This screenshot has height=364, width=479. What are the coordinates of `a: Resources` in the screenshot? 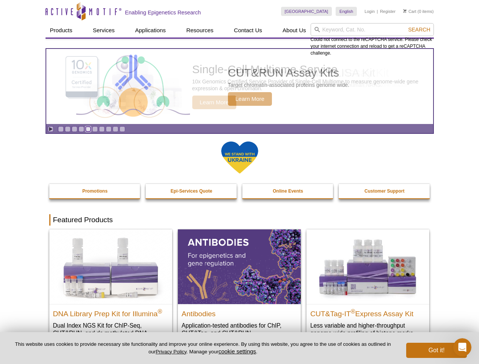 It's located at (200, 30).